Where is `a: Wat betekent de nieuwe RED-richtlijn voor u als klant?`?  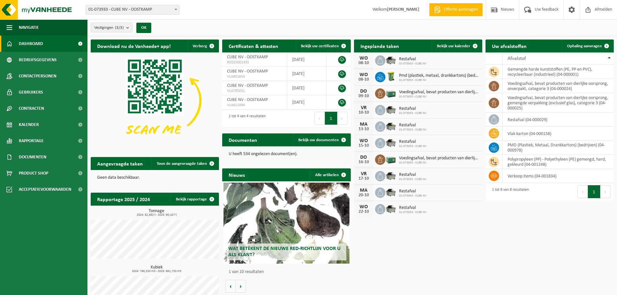 a: Wat betekent de nieuwe RED-richtlijn voor u als klant? is located at coordinates (286, 223).